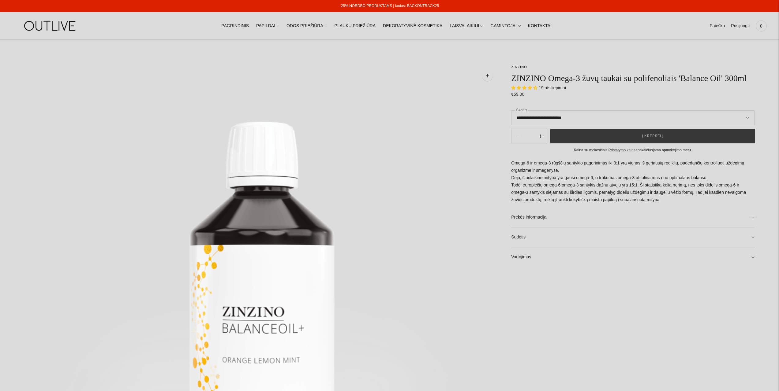  What do you see at coordinates (540, 136) in the screenshot?
I see `button: Subtract product quantity` at bounding box center [540, 136].